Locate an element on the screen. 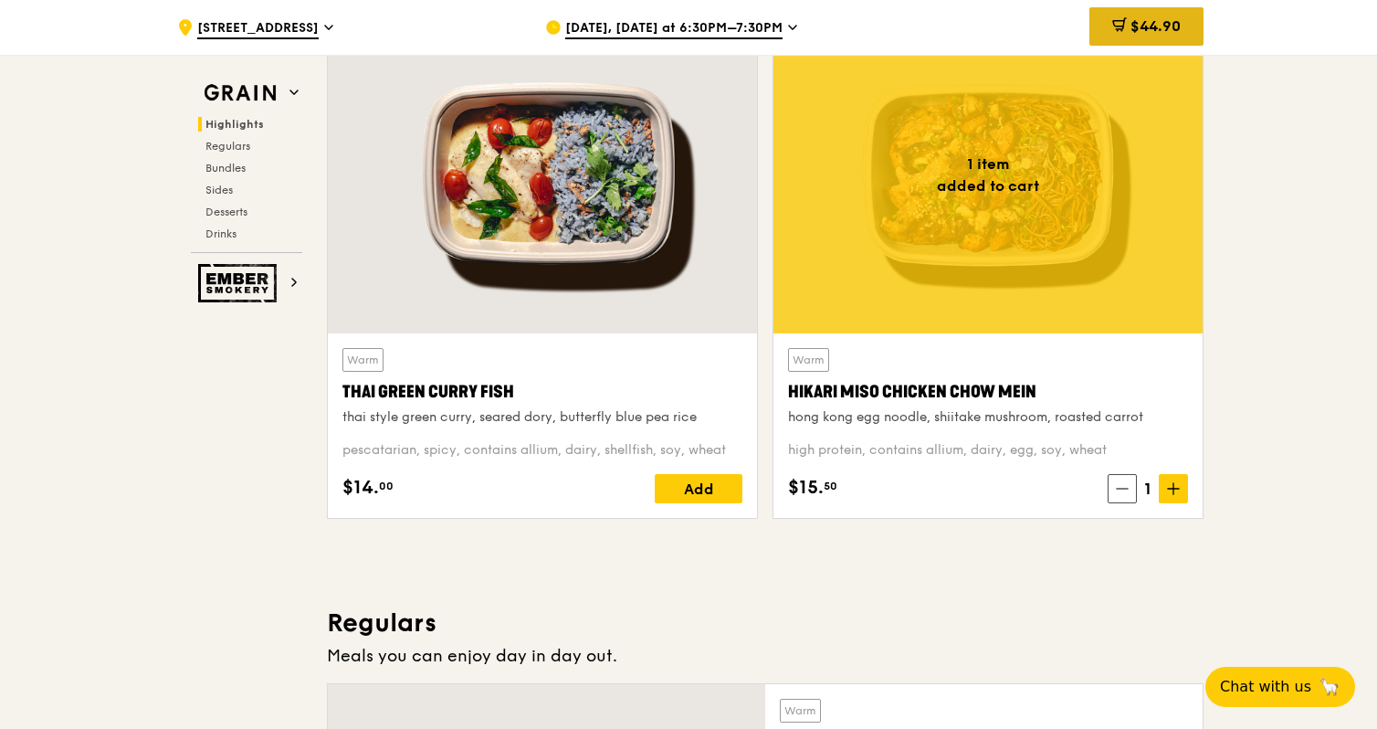 This screenshot has height=729, width=1377. h3: Regulars is located at coordinates (765, 623).